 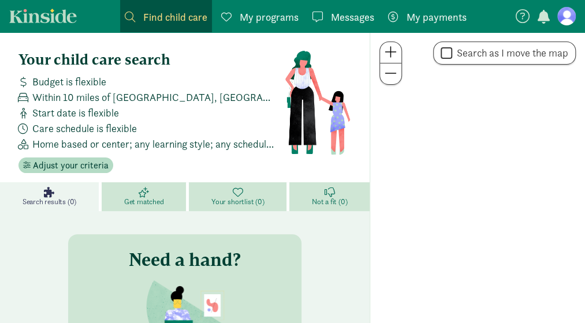 What do you see at coordinates (76, 113) in the screenshot?
I see `span: Start date is flexible` at bounding box center [76, 113].